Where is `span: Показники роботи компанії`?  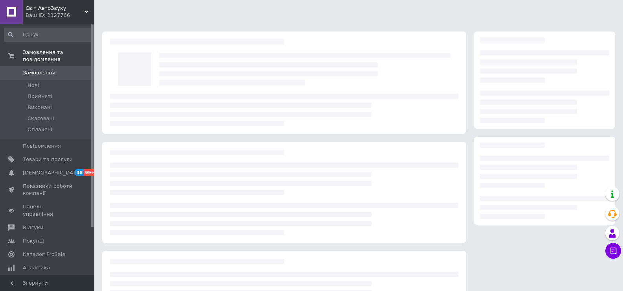
span: Показники роботи компанії is located at coordinates (48, 190).